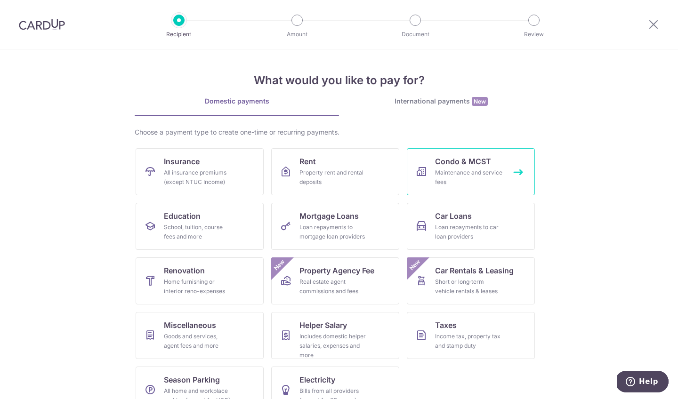 The image size is (678, 399). Describe the element at coordinates (198, 342) in the screenshot. I see `div: Goods and services, agent fees and more` at that location.